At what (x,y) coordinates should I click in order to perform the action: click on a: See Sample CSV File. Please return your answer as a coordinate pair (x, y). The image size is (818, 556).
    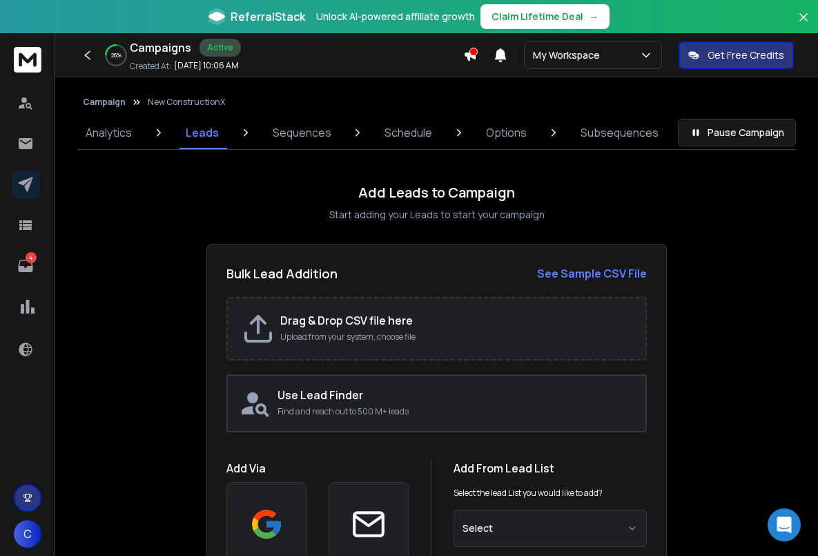
    Looking at the image, I should click on (591, 273).